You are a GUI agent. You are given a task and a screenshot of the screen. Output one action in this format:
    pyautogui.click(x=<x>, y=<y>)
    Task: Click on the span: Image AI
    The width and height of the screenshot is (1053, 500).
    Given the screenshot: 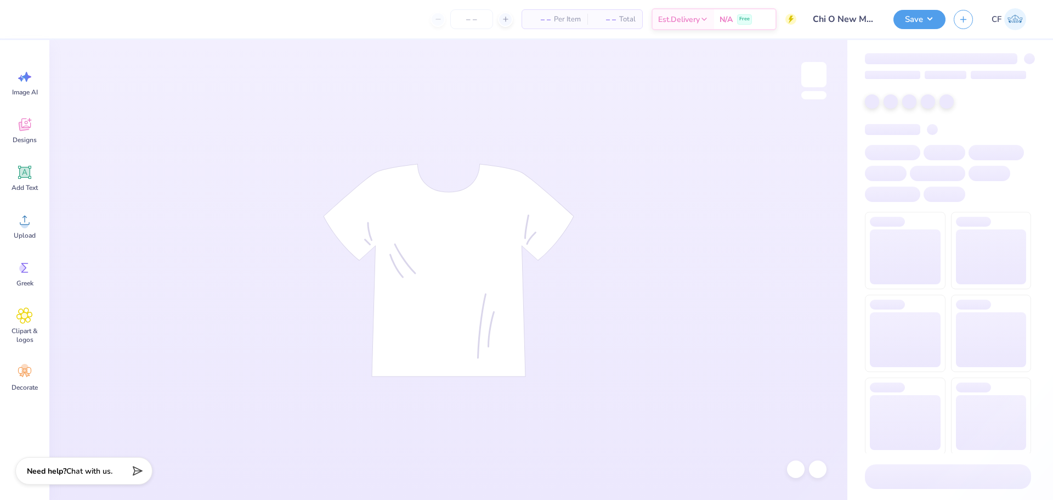 What is the action you would take?
    pyautogui.click(x=25, y=92)
    